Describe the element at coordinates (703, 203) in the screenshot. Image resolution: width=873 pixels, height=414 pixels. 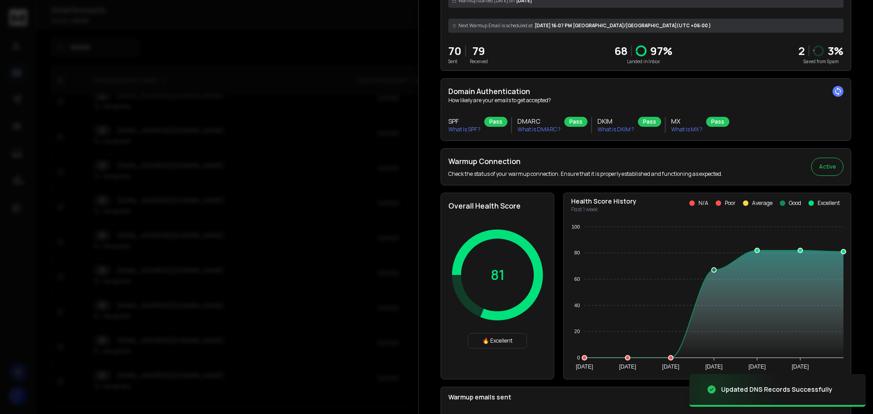
I see `p: N/A` at that location.